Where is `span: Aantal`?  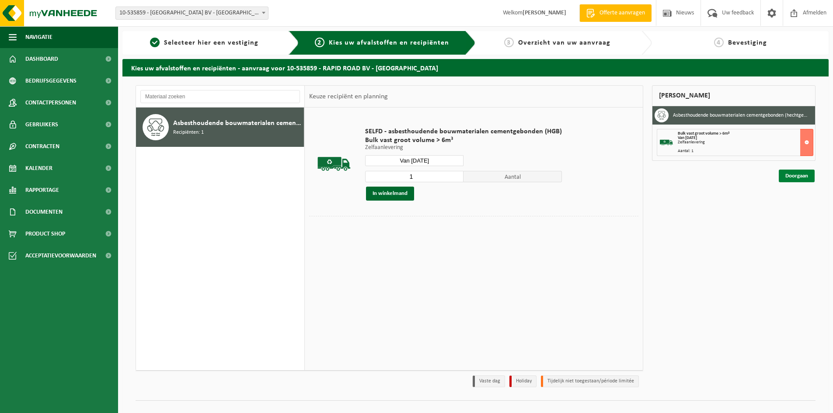 span: Aantal is located at coordinates (512, 177).